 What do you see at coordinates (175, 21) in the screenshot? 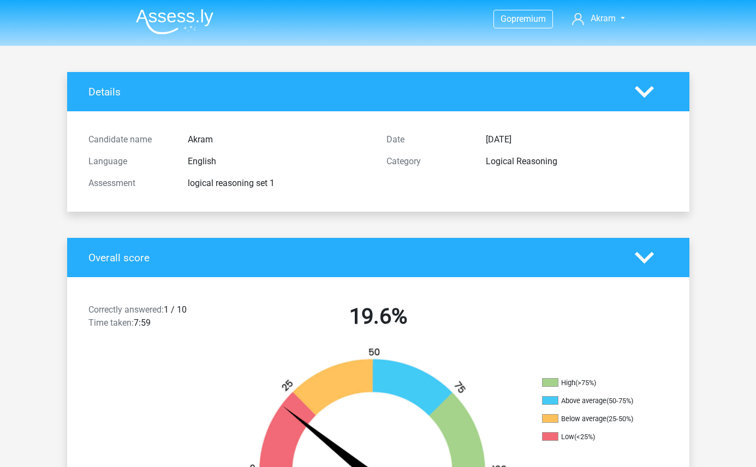
I see `img: Assessly` at bounding box center [175, 21].